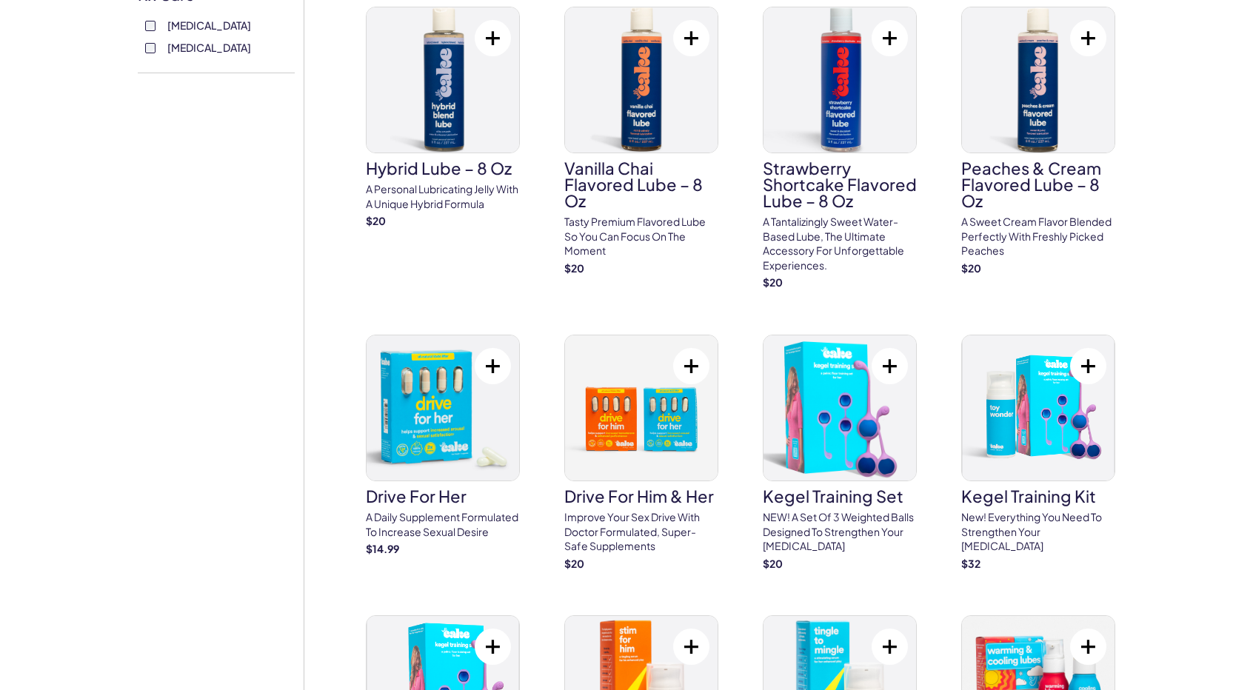 The image size is (1253, 690). Describe the element at coordinates (641, 80) in the screenshot. I see `img: Vanilla Chai Flavored Lube – 8 oz` at that location.